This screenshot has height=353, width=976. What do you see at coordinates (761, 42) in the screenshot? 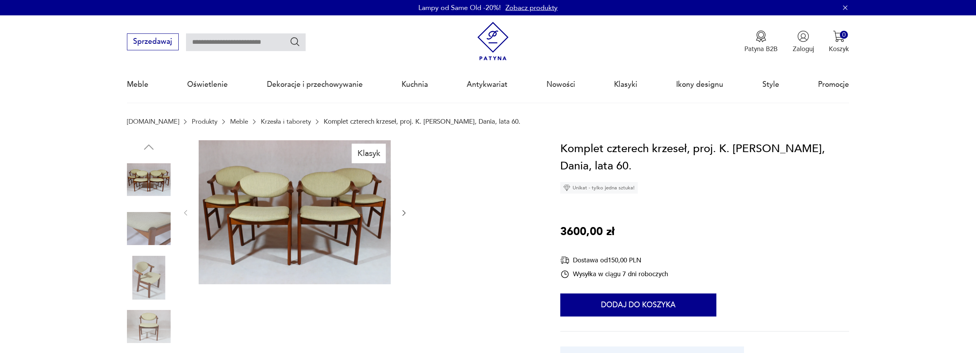
I see `button: Patyna B2B` at bounding box center [761, 42].